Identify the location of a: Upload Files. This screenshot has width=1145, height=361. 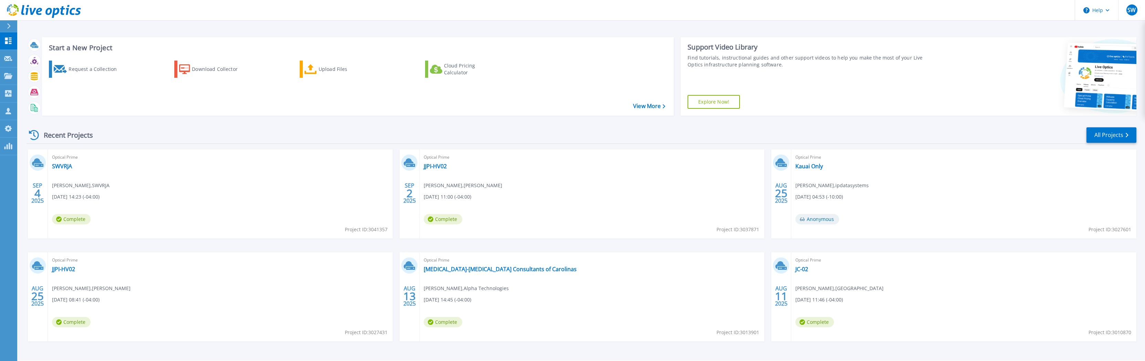
(338, 69).